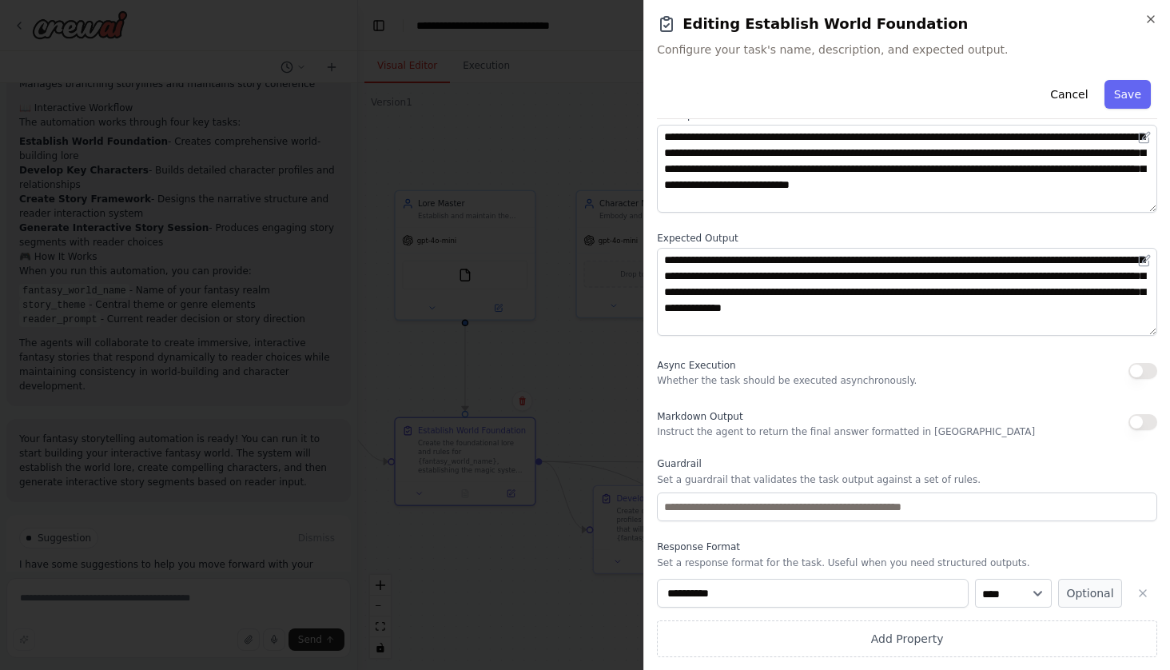  I want to click on p: Set a guardrail that validates the task output against a set of rules., so click(907, 480).